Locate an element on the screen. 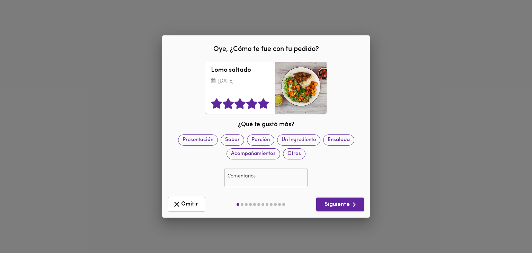 The height and width of the screenshot is (253, 532). div: Otros is located at coordinates (294, 153).